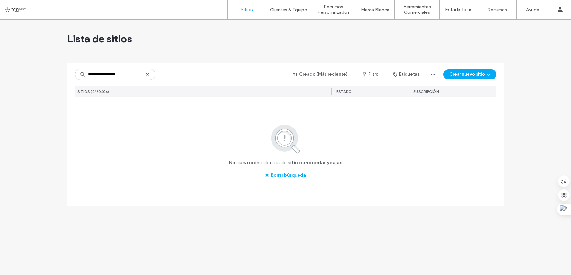 Image resolution: width=571 pixels, height=275 pixels. What do you see at coordinates (100, 39) in the screenshot?
I see `span: Lista de sitios` at bounding box center [100, 39].